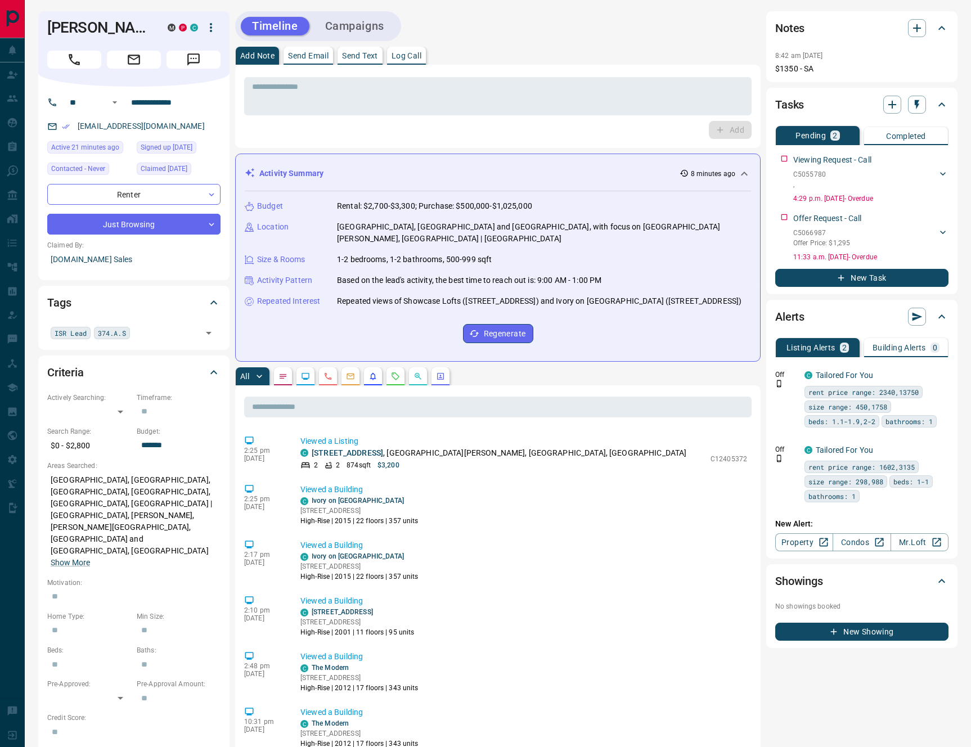 The width and height of the screenshot is (971, 747). I want to click on div: Showings, so click(862, 581).